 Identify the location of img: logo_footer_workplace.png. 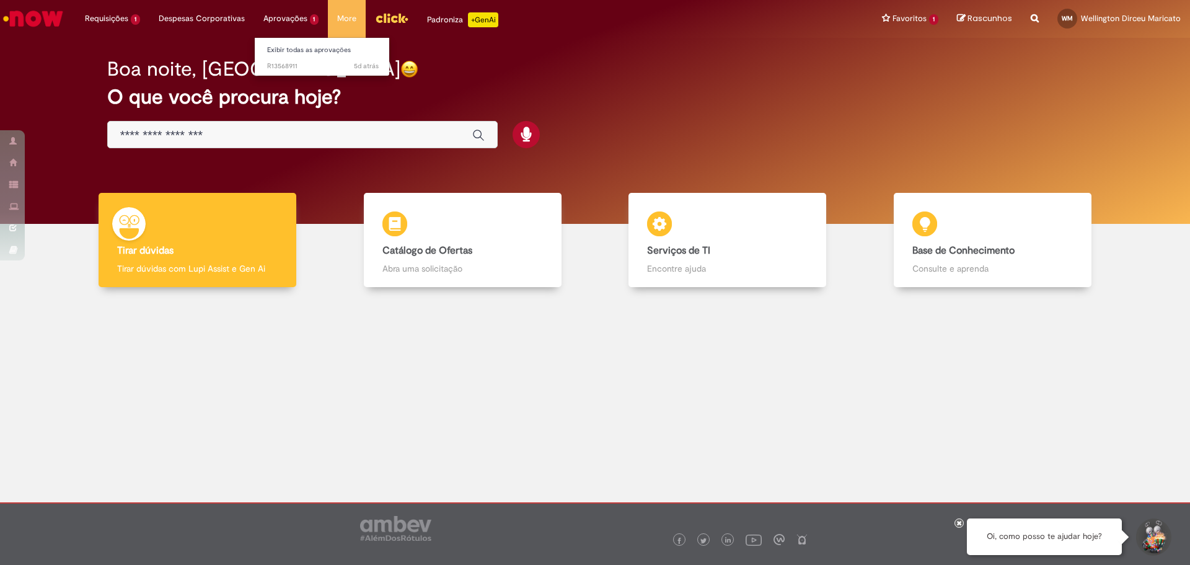
(779, 539).